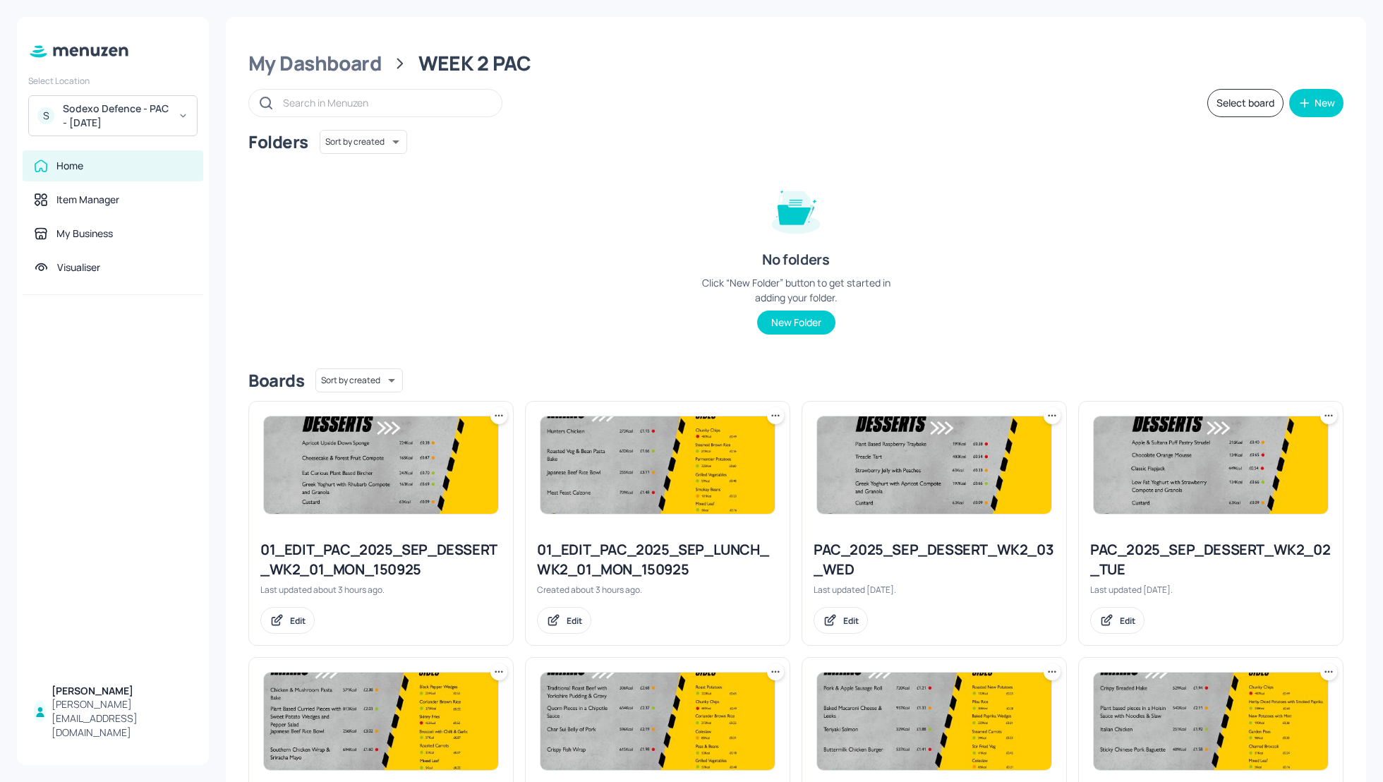  Describe the element at coordinates (46, 116) in the screenshot. I see `div: S` at that location.